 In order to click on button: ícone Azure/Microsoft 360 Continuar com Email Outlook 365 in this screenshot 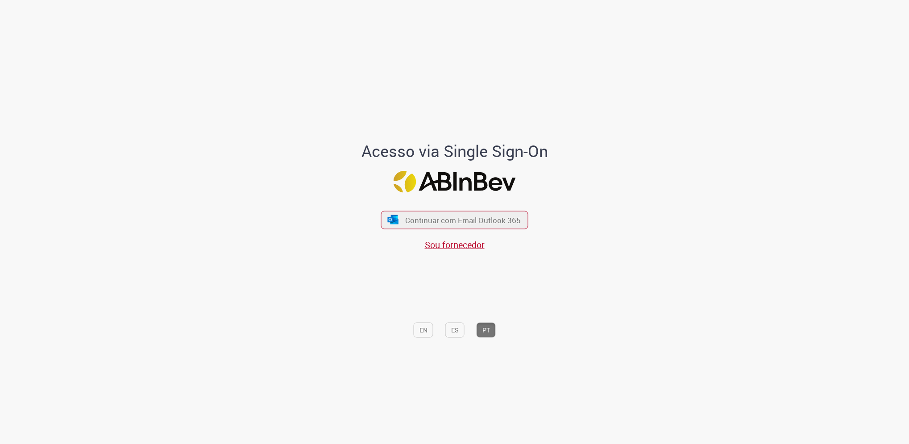, I will do `click(454, 219)`.